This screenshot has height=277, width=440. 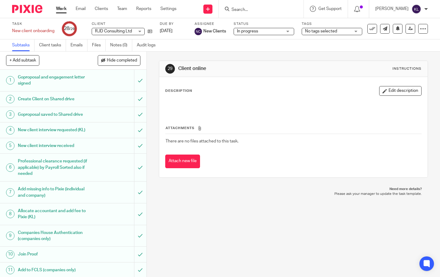 I want to click on h1: Professional clearance requested (if applicable) by Payroll Sorted also if needed, so click(x=54, y=167).